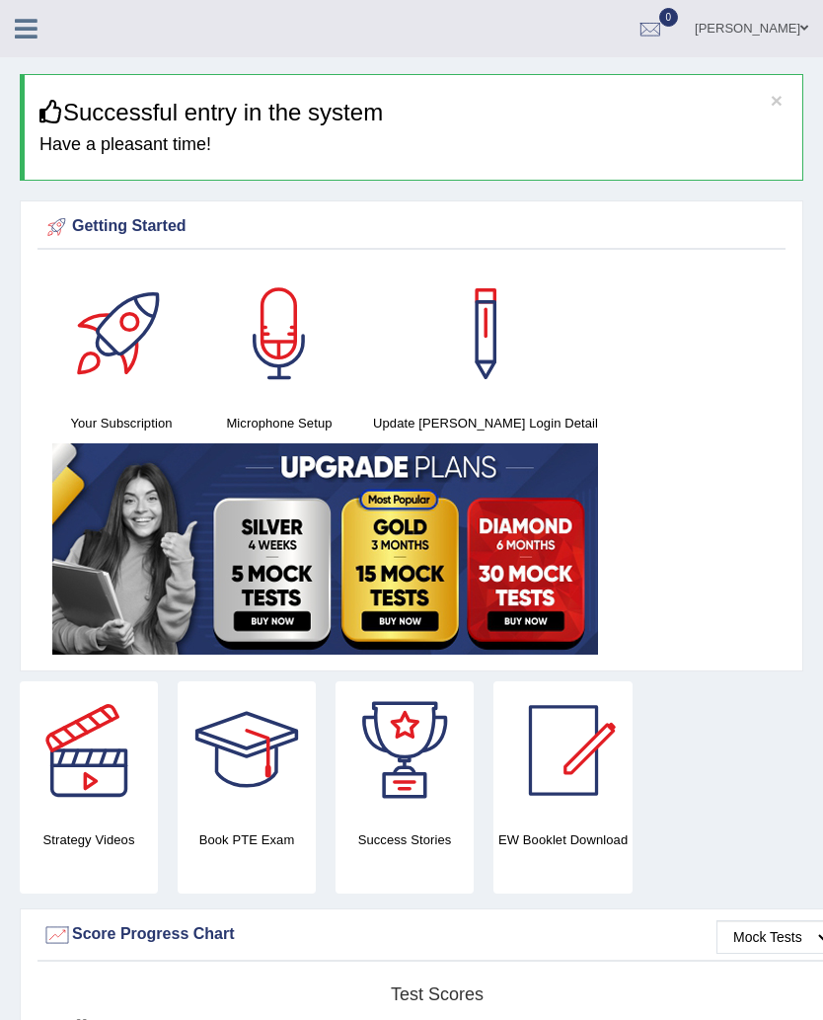  Describe the element at coordinates (89, 839) in the screenshot. I see `h4: Strategy Videos` at that location.